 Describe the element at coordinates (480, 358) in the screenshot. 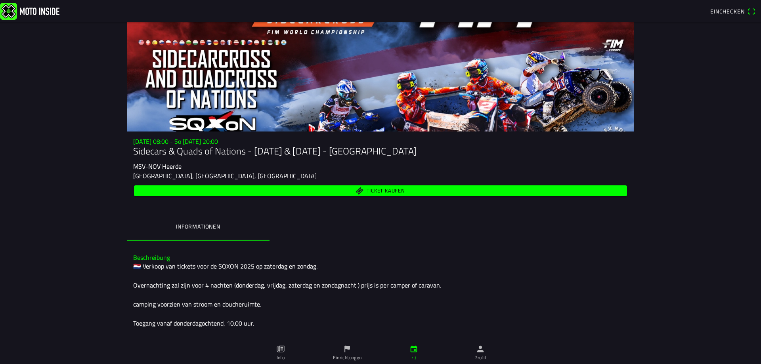

I see `font: Profil` at that location.